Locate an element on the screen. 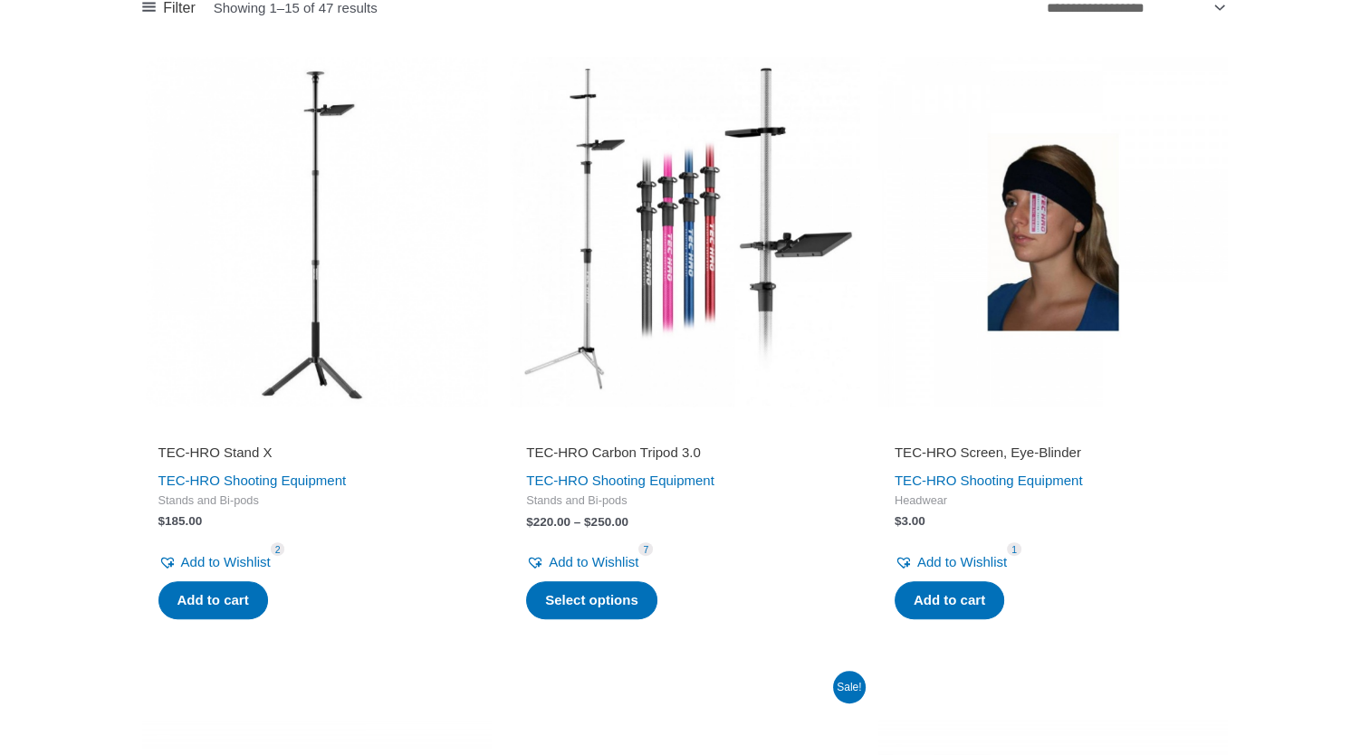 The width and height of the screenshot is (1370, 755). h2: TEC-HRO Carbon Tripod 3.0 is located at coordinates (685, 453).